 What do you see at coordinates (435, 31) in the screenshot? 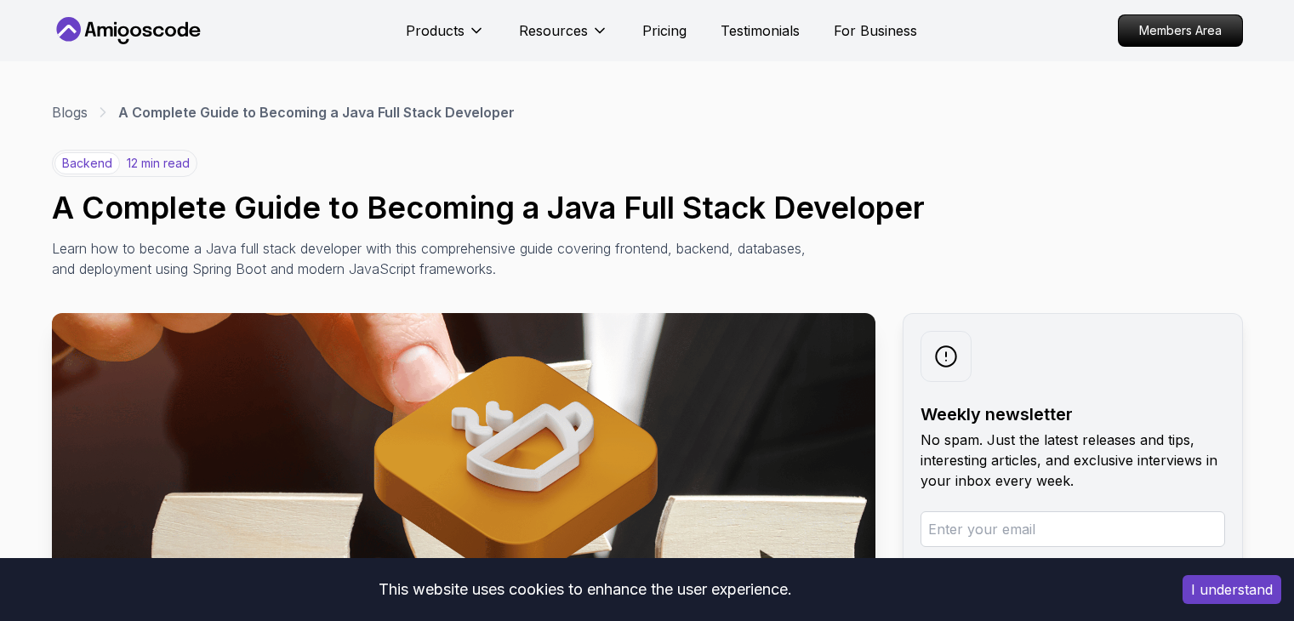
I see `p: Products` at bounding box center [435, 31].